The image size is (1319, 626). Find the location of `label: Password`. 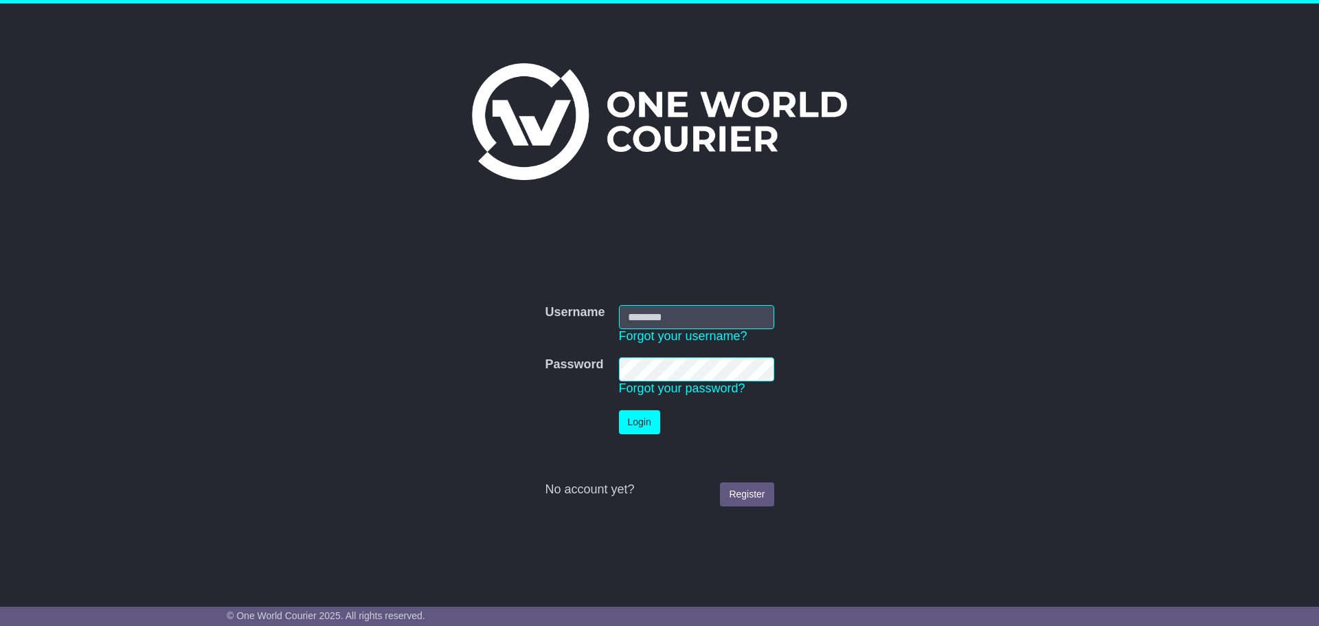

label: Password is located at coordinates (574, 365).